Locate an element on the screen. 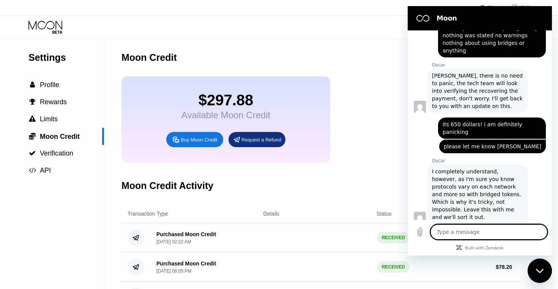 The width and height of the screenshot is (558, 289). span: Limits is located at coordinates (49, 119).